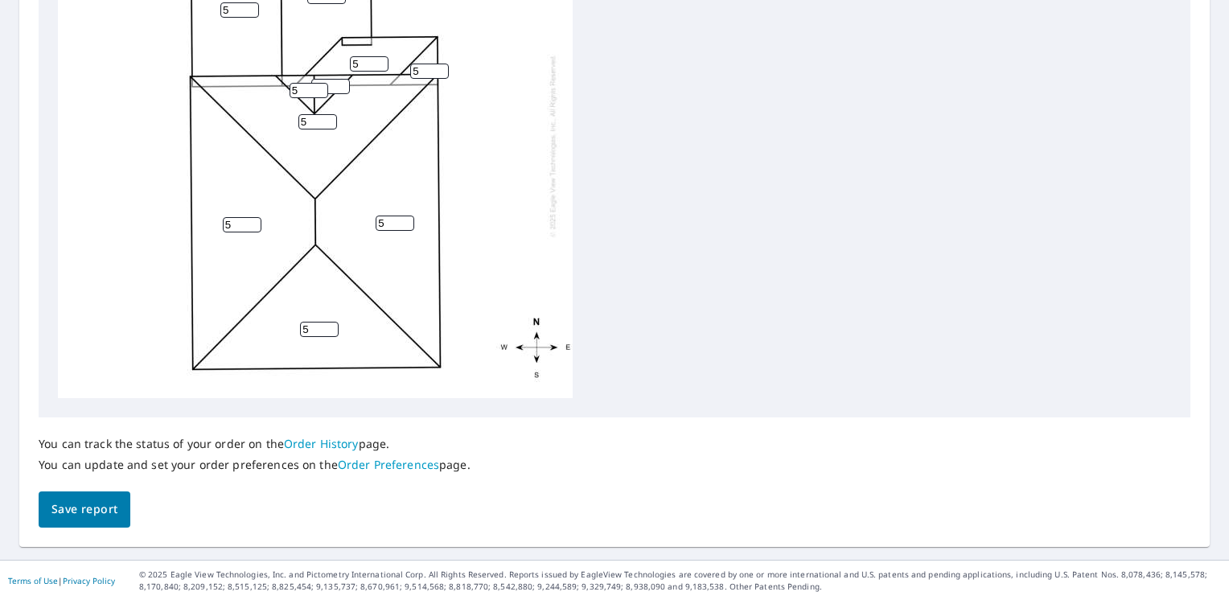 The image size is (1229, 600). Describe the element at coordinates (84, 509) in the screenshot. I see `button: Save report` at that location.